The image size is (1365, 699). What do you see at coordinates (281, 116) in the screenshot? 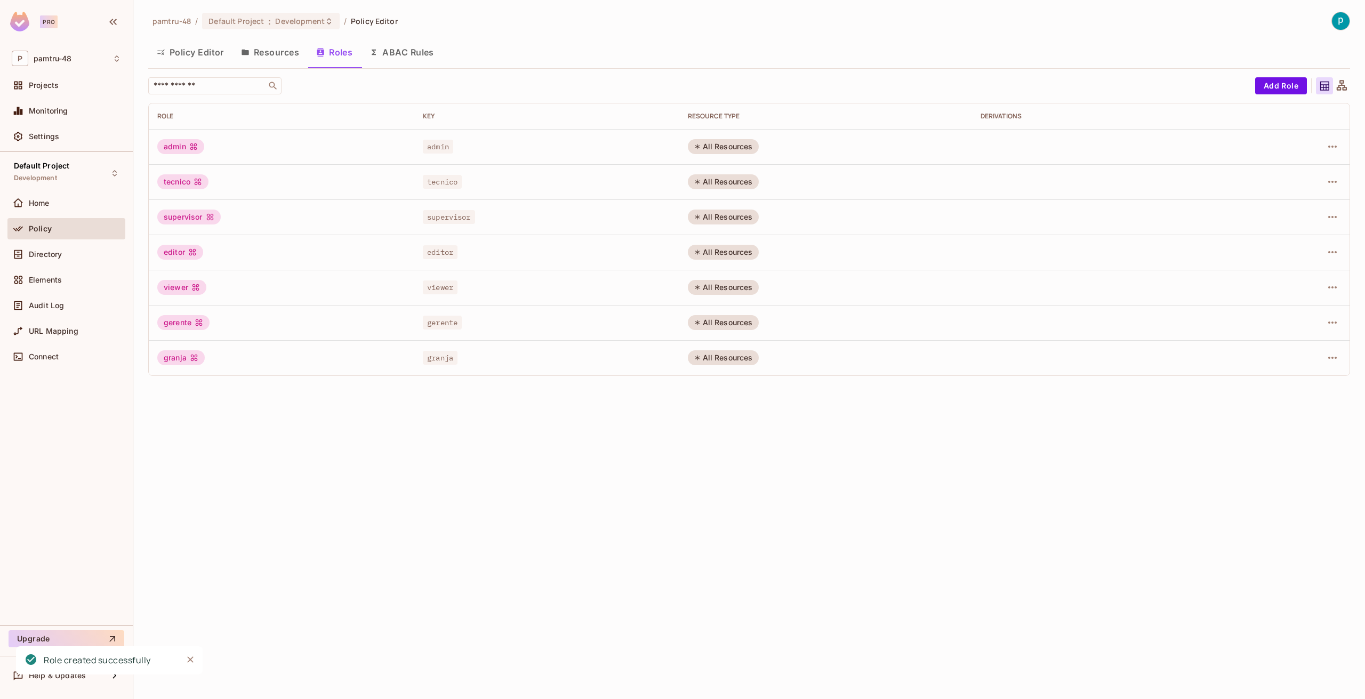
I see `div: Role` at bounding box center [281, 116].